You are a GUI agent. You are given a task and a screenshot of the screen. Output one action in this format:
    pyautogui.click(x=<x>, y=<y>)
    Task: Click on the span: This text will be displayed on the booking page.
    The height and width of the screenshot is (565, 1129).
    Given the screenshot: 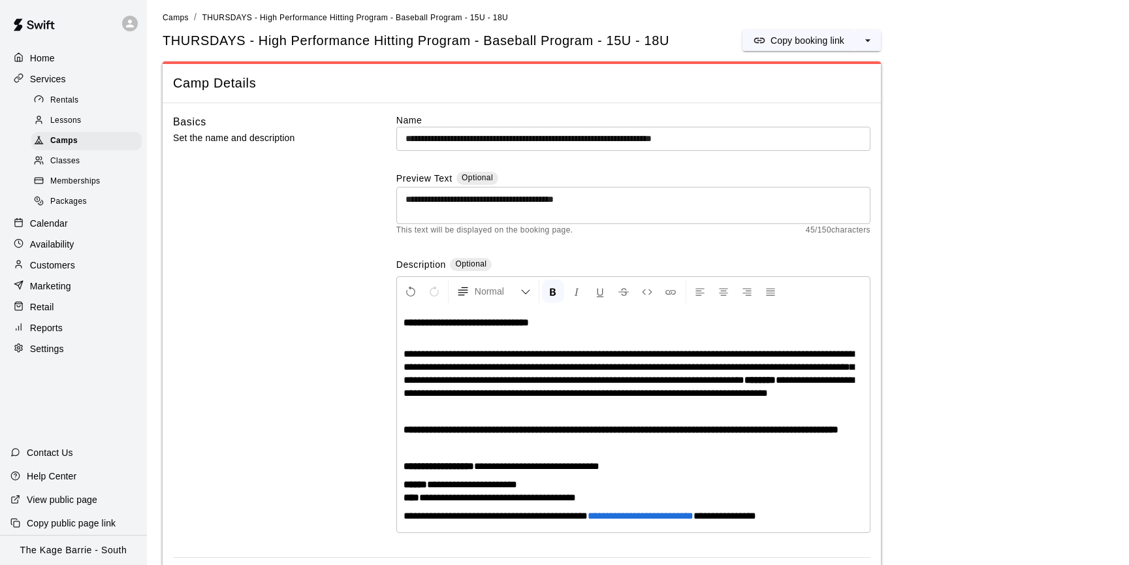 What is the action you would take?
    pyautogui.click(x=484, y=230)
    